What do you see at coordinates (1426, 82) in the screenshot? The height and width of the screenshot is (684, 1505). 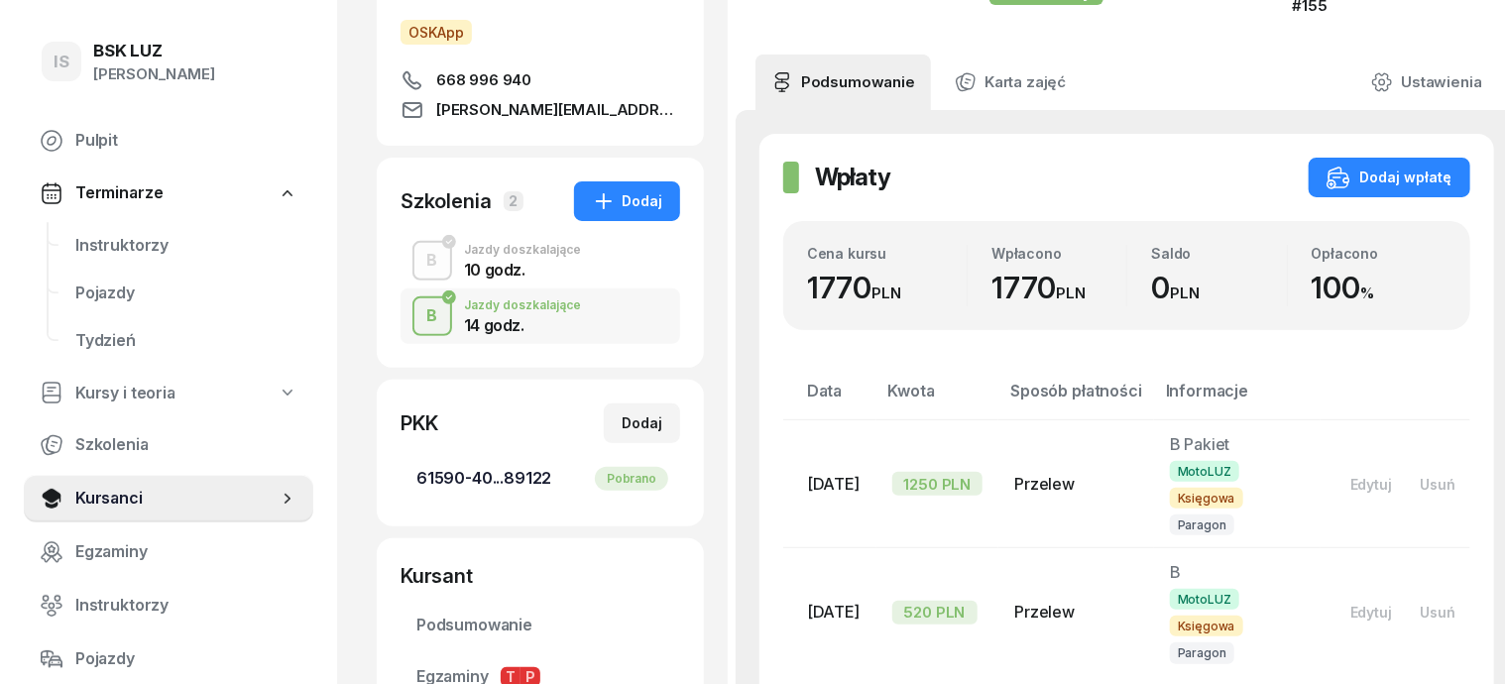 I see `a: Ustawienia` at bounding box center [1426, 82].